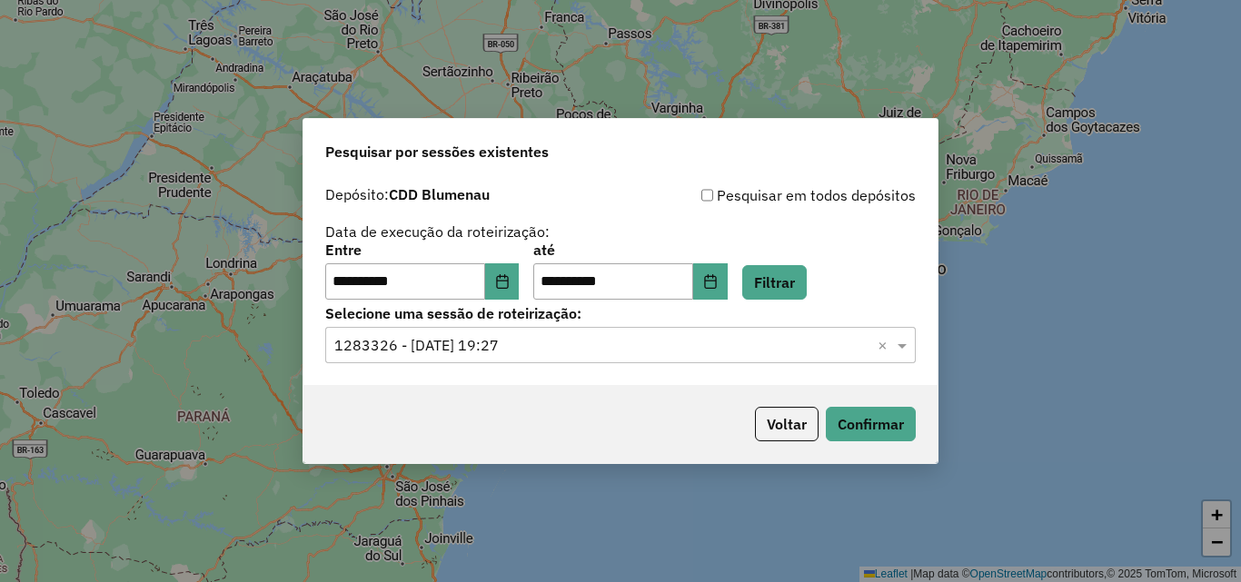 The height and width of the screenshot is (582, 1241). Describe the element at coordinates (437, 232) in the screenshot. I see `label: Data de execução da roteirização:` at that location.